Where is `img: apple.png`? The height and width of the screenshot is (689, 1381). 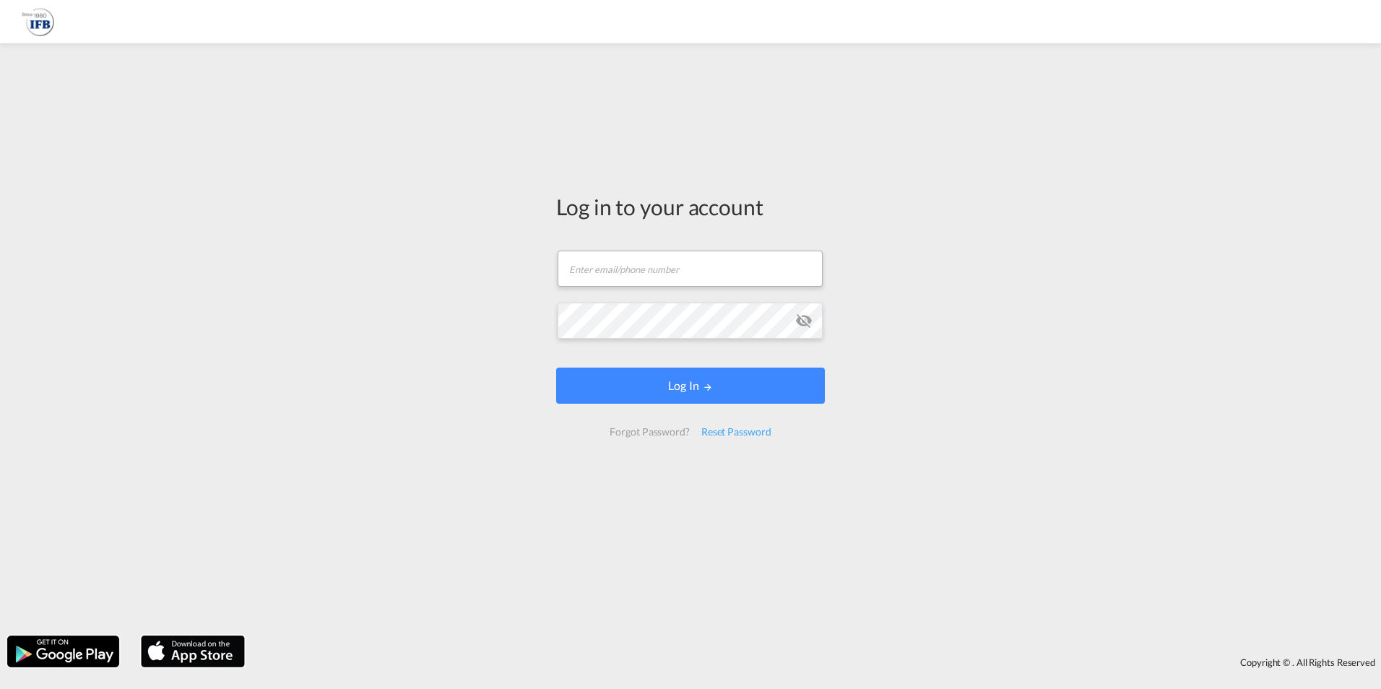 img: apple.png is located at coordinates (193, 652).